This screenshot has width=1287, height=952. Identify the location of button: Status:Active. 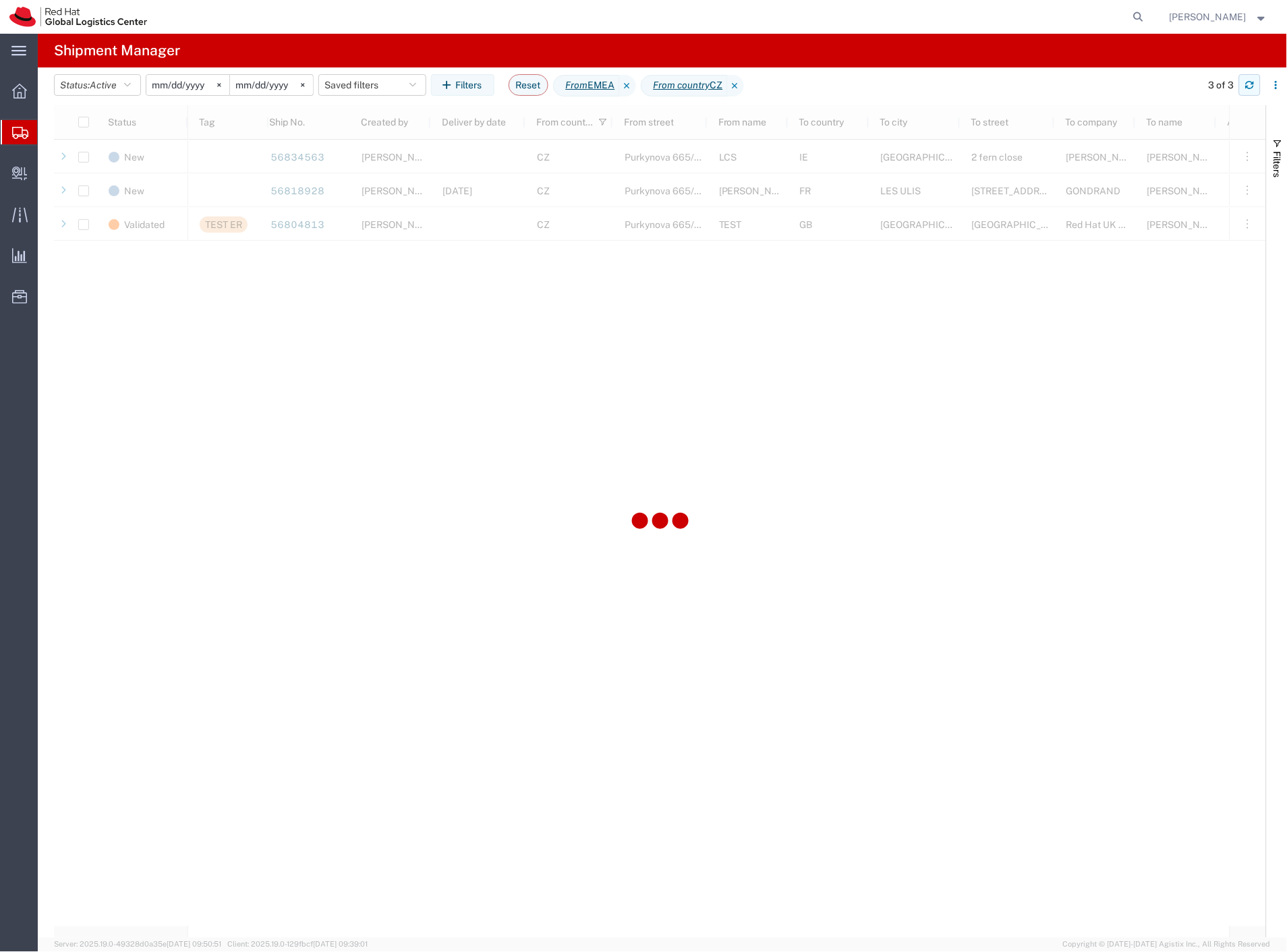
(97, 85).